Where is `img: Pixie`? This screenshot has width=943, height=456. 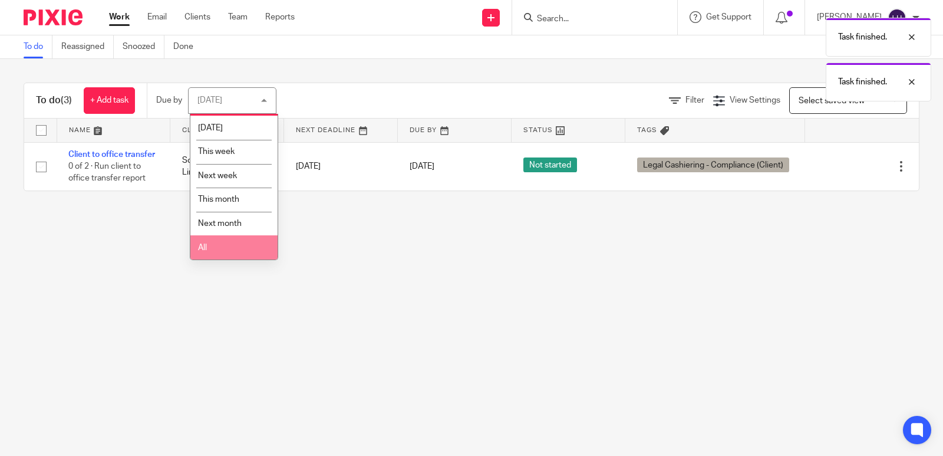
img: Pixie is located at coordinates (53, 17).